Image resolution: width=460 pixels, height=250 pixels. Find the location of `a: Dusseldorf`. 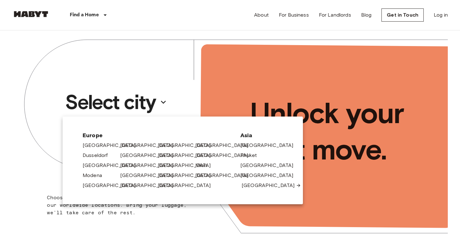

a: Dusseldorf is located at coordinates (98, 155).